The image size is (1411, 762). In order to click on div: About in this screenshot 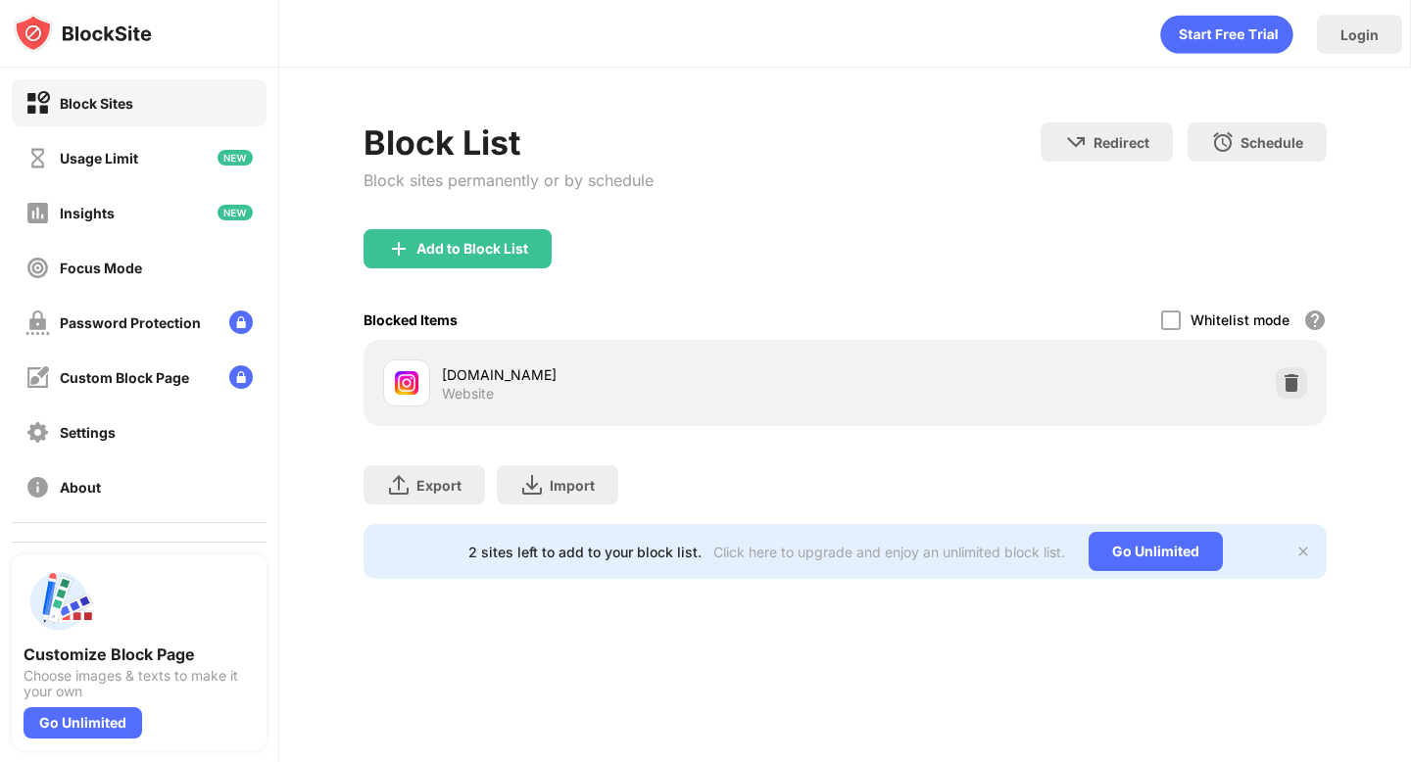, I will do `click(80, 487)`.